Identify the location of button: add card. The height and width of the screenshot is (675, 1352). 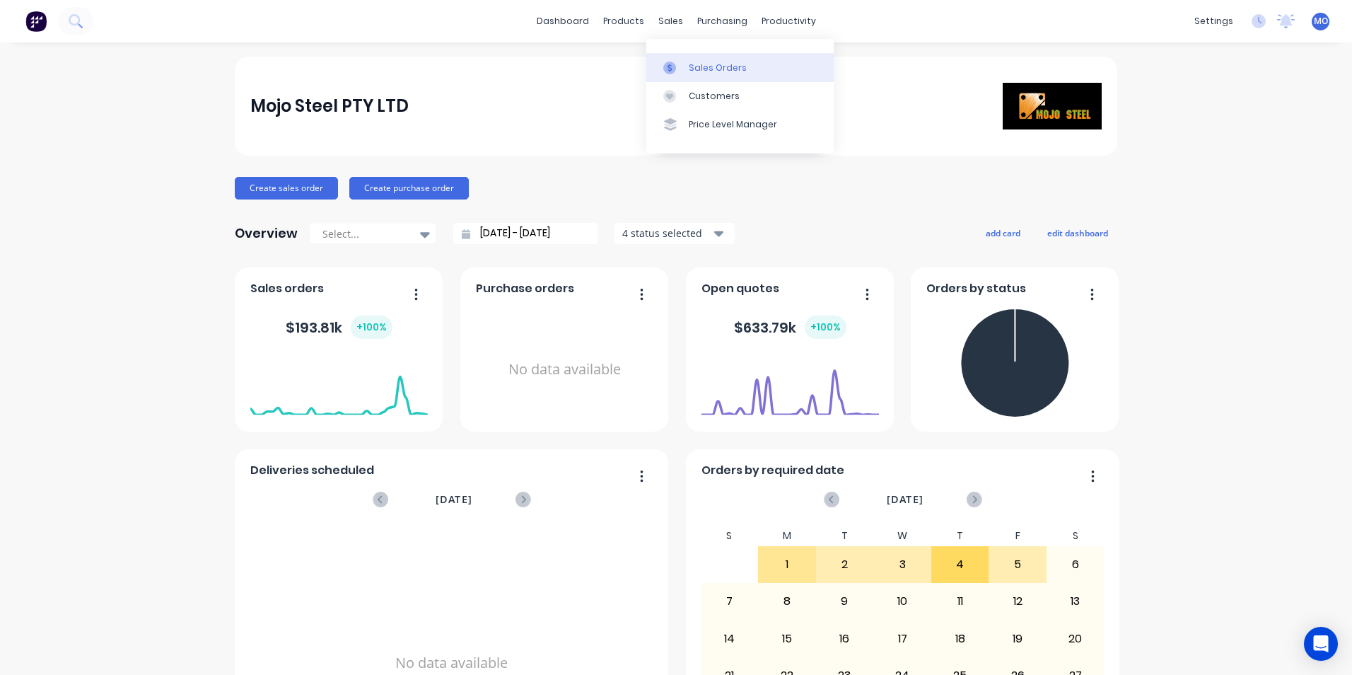
(1003, 233).